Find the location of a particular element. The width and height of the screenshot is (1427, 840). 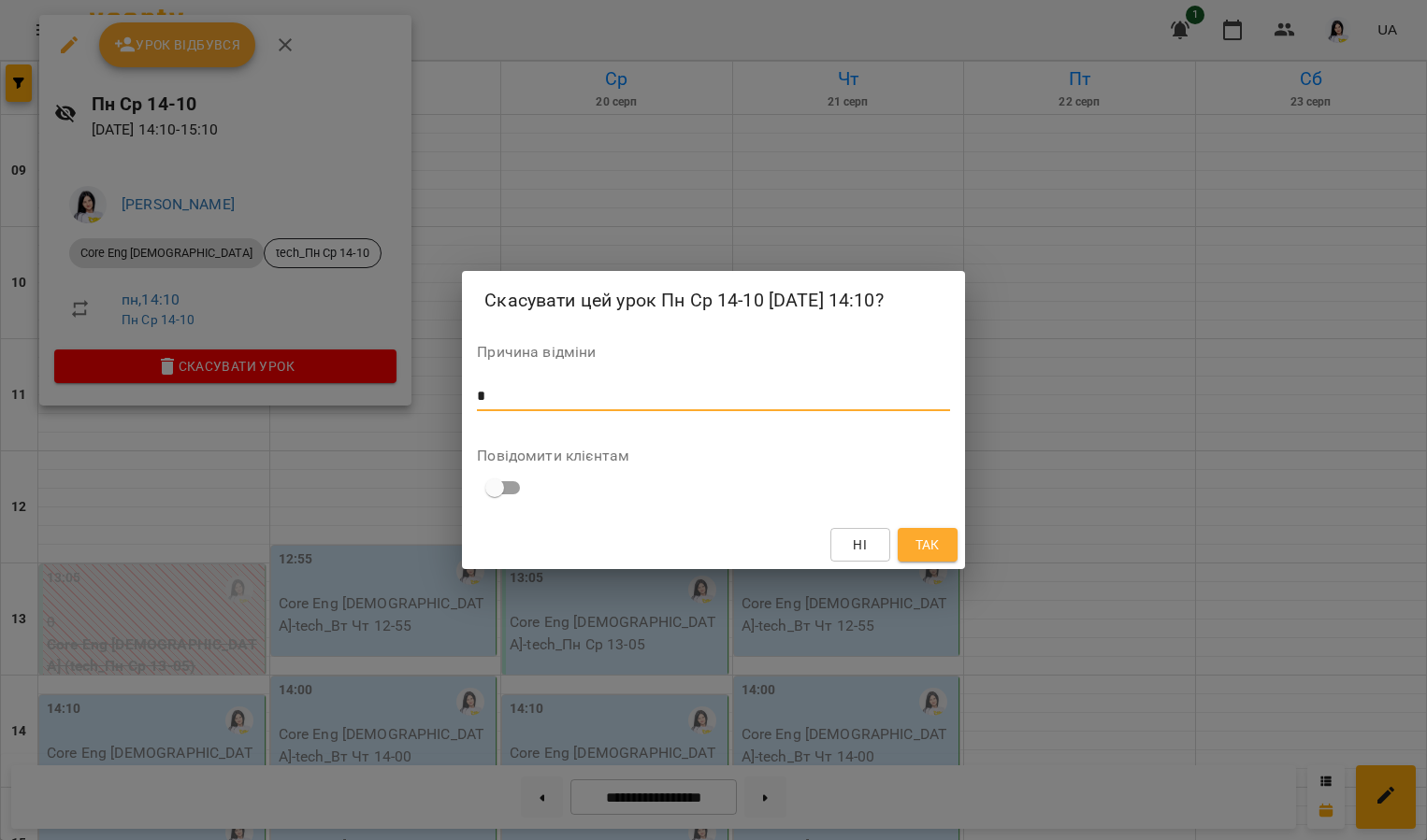

span: Так is located at coordinates (928, 545).